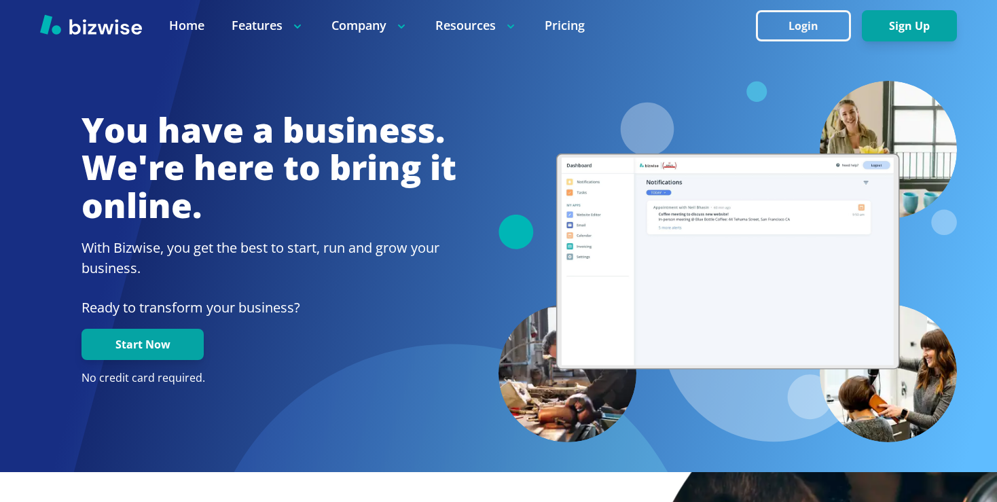 The width and height of the screenshot is (997, 502). I want to click on p: Ready to transform your business?, so click(269, 308).